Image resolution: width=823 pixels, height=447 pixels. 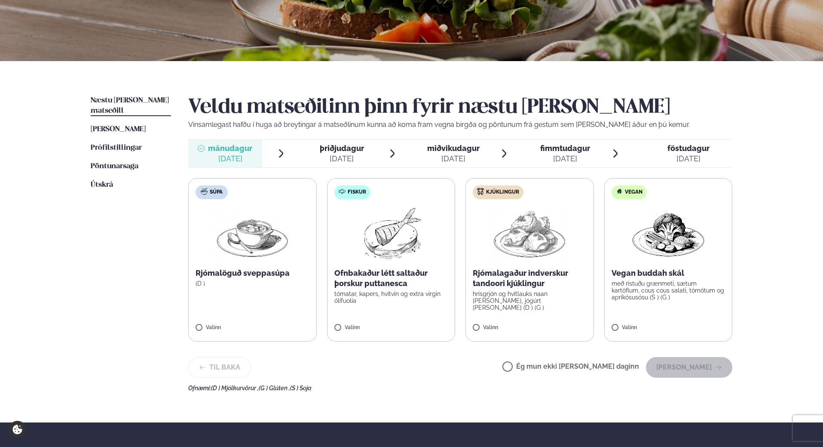 What do you see at coordinates (620, 191) in the screenshot?
I see `img: Vegan.svg` at bounding box center [620, 191].